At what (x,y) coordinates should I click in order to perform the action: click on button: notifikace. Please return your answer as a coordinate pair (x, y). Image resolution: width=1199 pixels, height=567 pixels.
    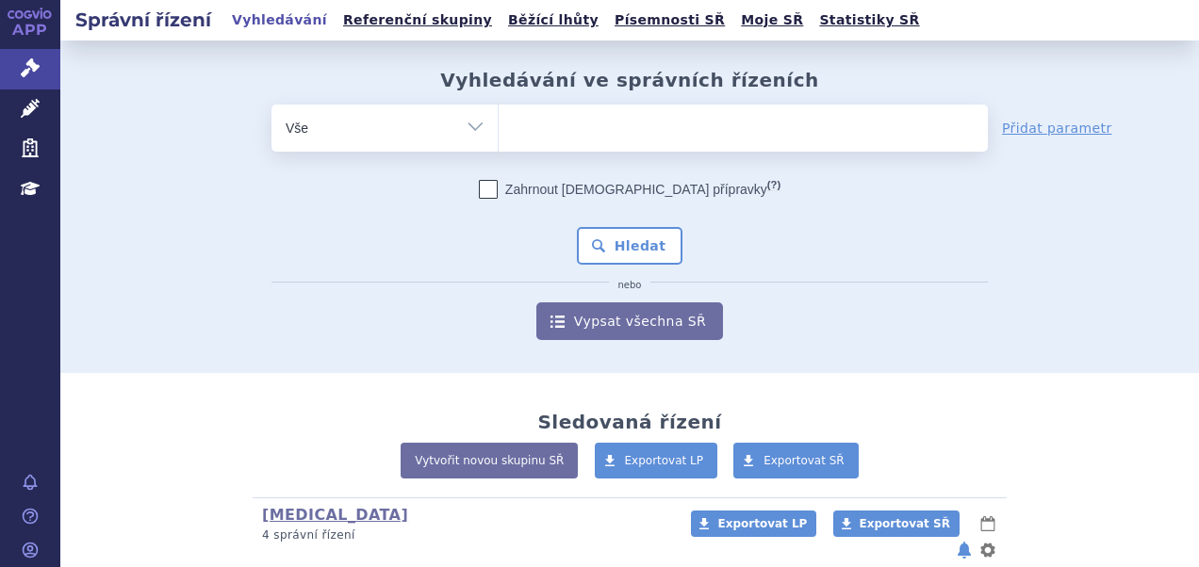
    Looking at the image, I should click on (964, 550).